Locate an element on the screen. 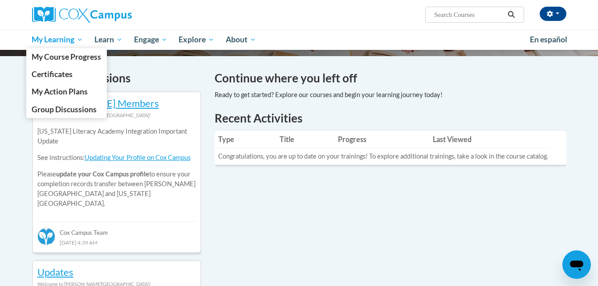 This screenshot has height=286, width=598. a: About is located at coordinates (241, 40).